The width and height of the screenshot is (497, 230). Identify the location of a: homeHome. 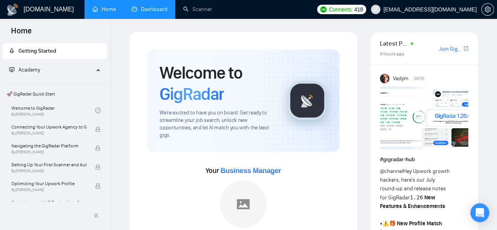
(104, 9).